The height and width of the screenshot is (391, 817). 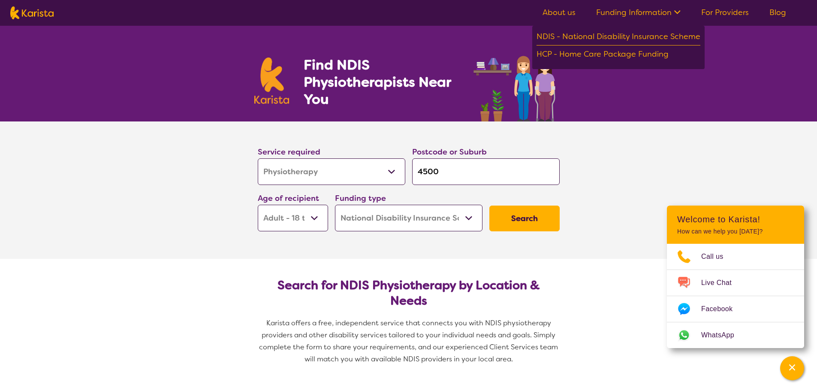 What do you see at coordinates (638, 12) in the screenshot?
I see `a: Funding Information` at bounding box center [638, 12].